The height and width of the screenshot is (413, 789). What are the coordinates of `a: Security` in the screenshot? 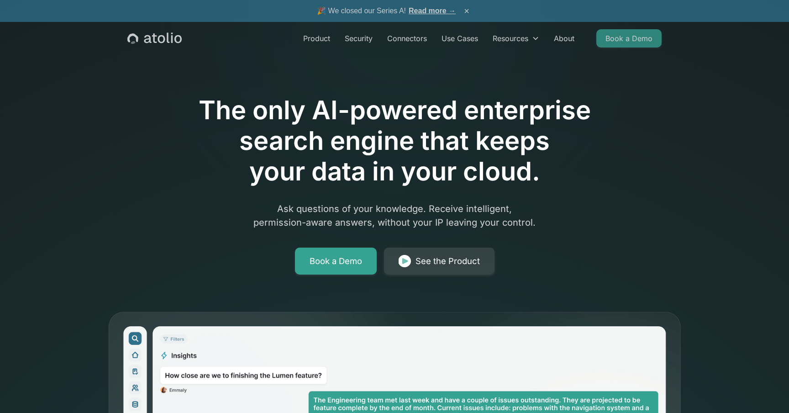 It's located at (358, 38).